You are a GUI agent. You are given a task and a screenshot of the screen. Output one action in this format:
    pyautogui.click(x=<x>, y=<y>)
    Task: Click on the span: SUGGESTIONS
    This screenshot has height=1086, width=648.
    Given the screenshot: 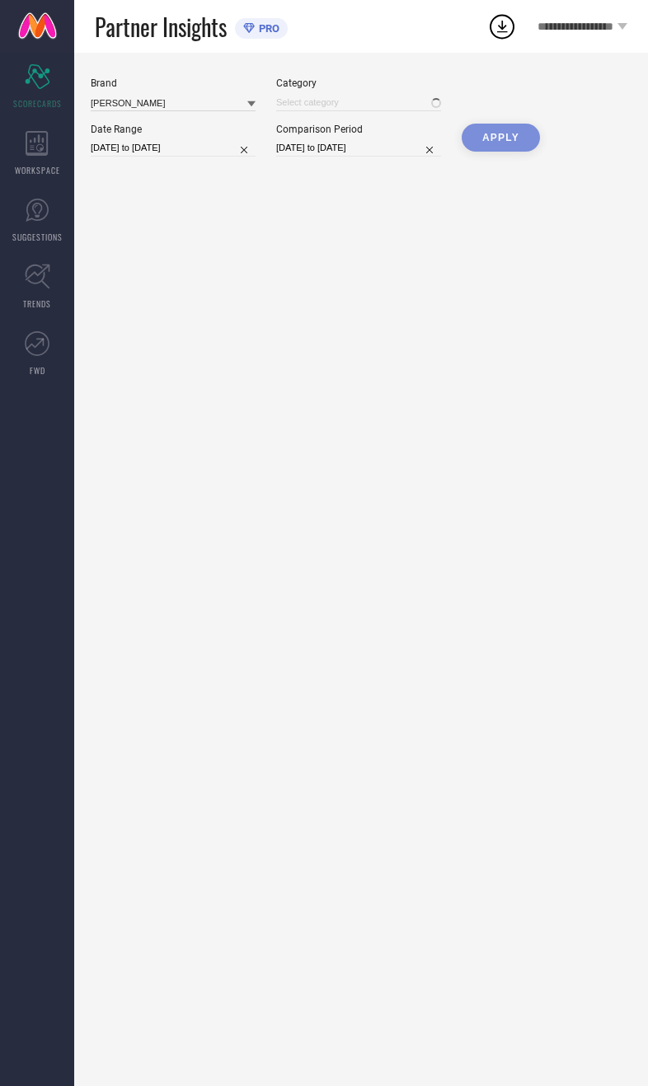 What is the action you would take?
    pyautogui.click(x=37, y=236)
    